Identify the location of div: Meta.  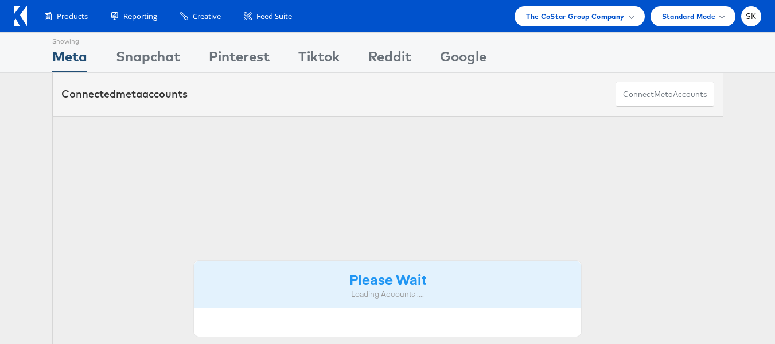
(69, 59).